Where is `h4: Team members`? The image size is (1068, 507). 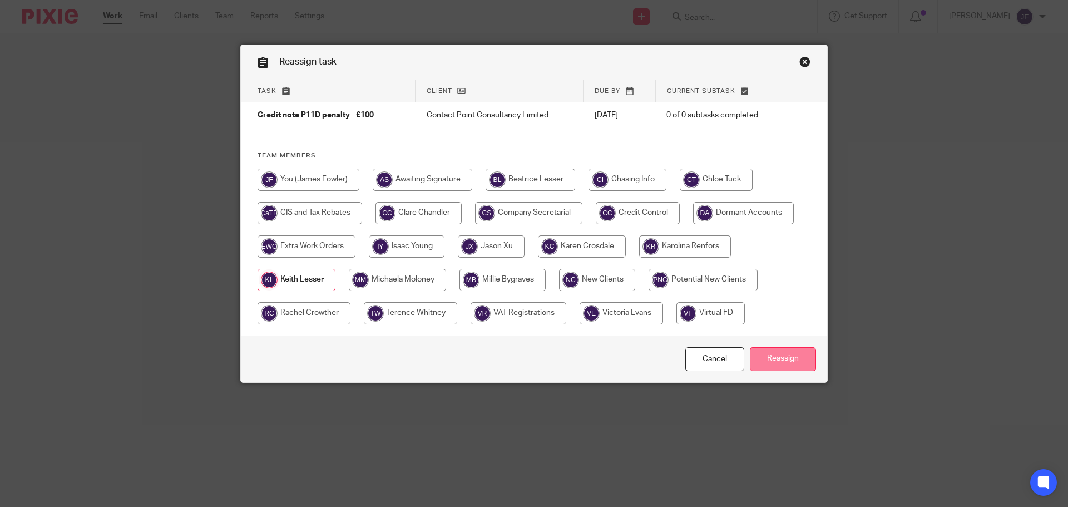
h4: Team members is located at coordinates (534, 156).